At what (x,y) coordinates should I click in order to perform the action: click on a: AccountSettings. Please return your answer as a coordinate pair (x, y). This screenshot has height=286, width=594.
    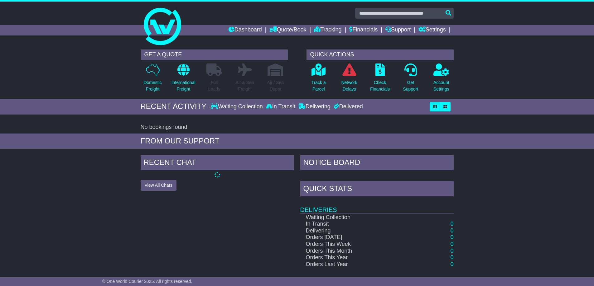
    Looking at the image, I should click on (441, 79).